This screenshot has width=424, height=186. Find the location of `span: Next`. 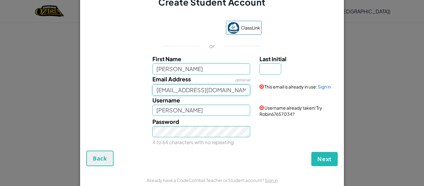

span: Next is located at coordinates (325, 159).